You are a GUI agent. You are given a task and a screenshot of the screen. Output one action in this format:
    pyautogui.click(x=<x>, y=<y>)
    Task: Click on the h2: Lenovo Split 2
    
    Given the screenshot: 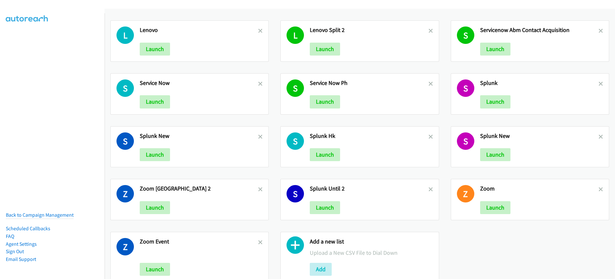 What is the action you would take?
    pyautogui.click(x=369, y=30)
    